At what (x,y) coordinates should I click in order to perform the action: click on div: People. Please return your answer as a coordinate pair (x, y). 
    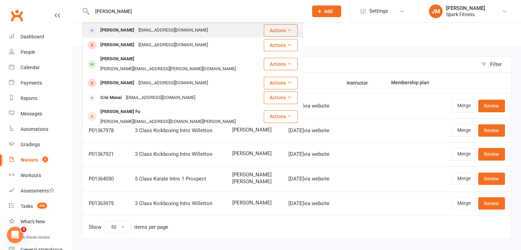
    Looking at the image, I should click on (28, 52).